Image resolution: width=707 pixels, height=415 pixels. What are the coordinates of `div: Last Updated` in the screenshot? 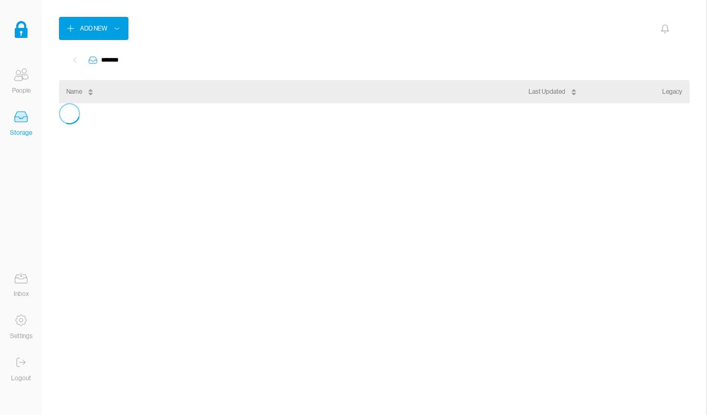 It's located at (547, 92).